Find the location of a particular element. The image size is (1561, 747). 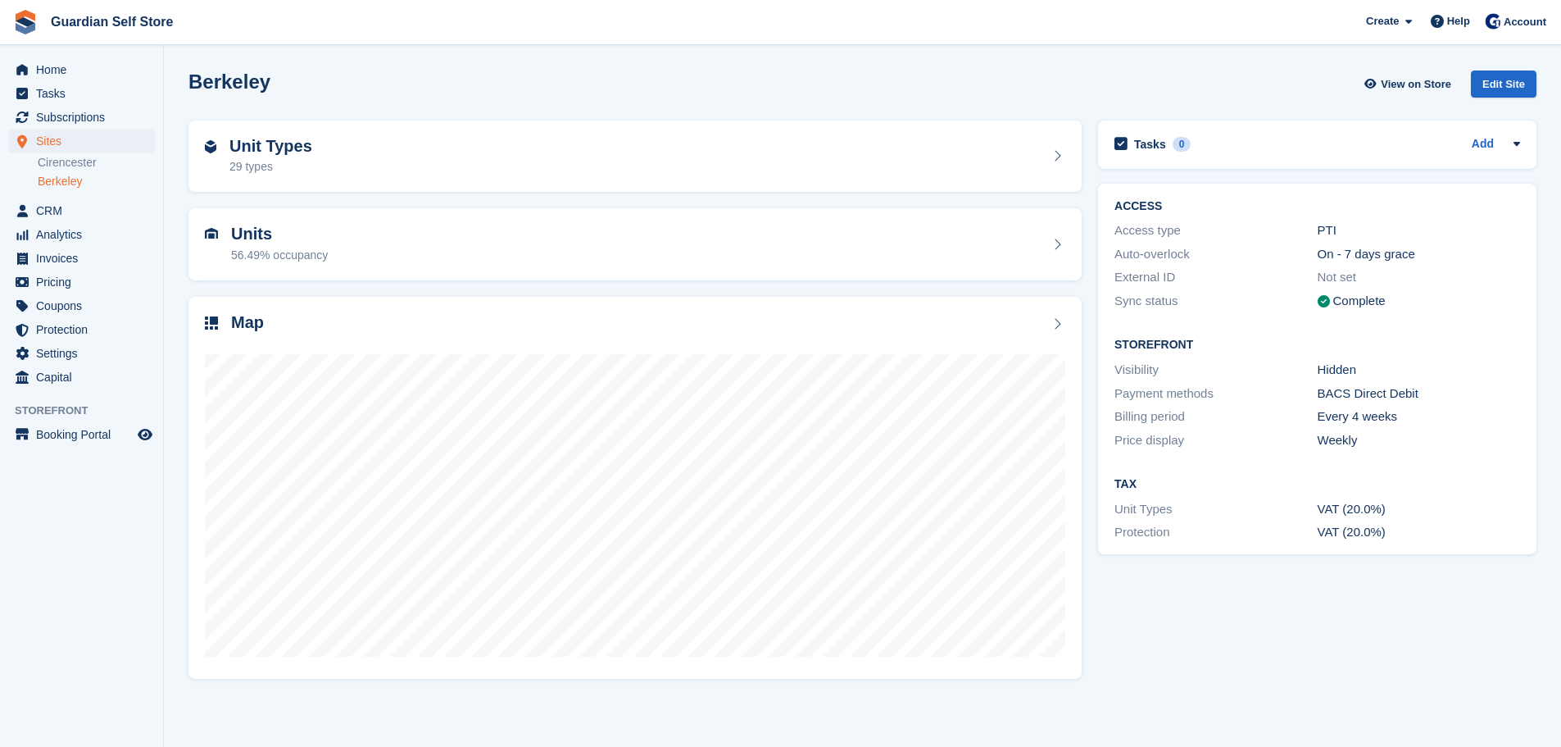

a: Guardian Self Store is located at coordinates (111, 21).